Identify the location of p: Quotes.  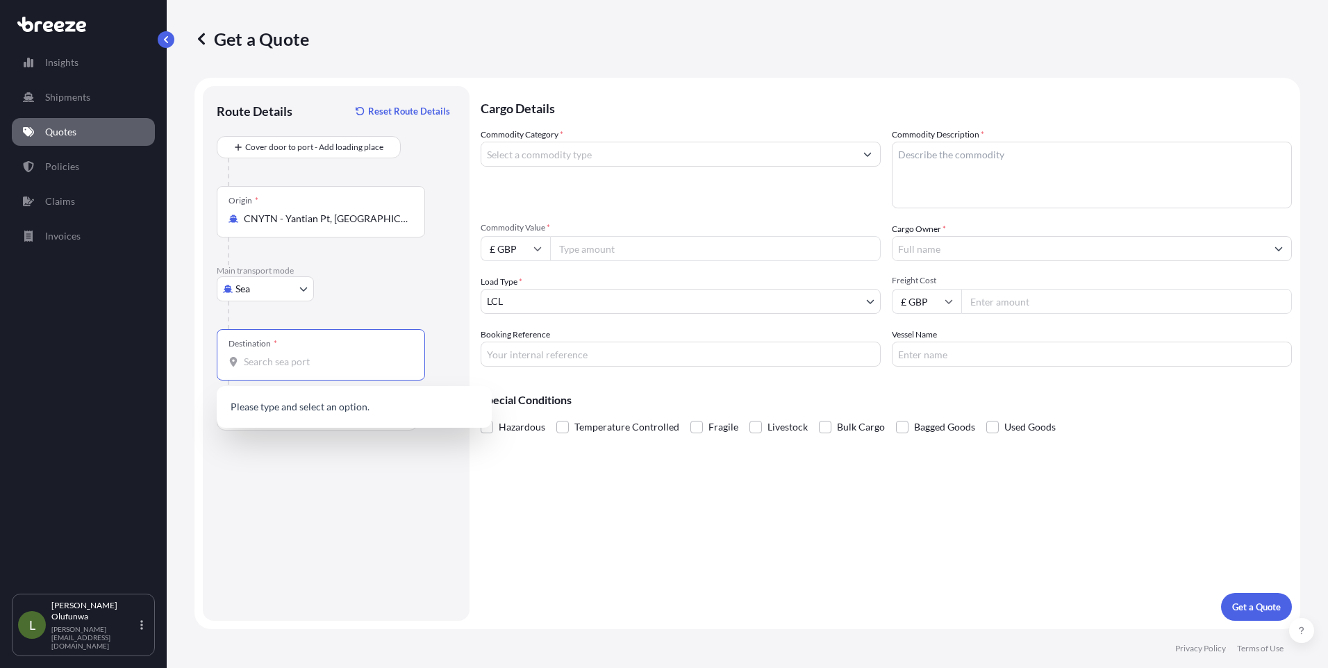
(60, 132).